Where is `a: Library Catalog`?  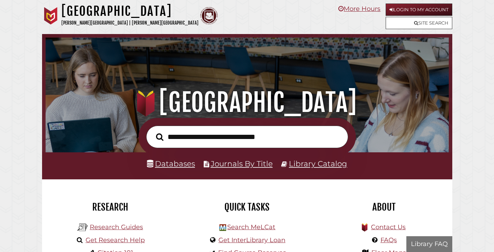 a: Library Catalog is located at coordinates (318, 163).